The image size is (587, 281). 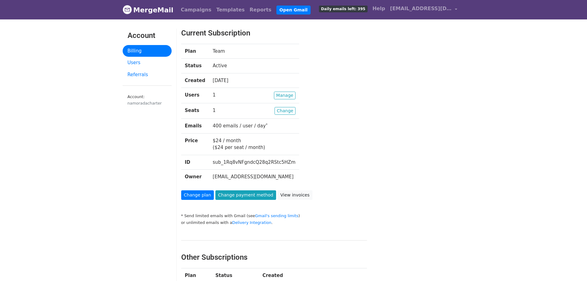 What do you see at coordinates (147, 100) in the screenshot?
I see `small: Account:` at bounding box center [147, 100].